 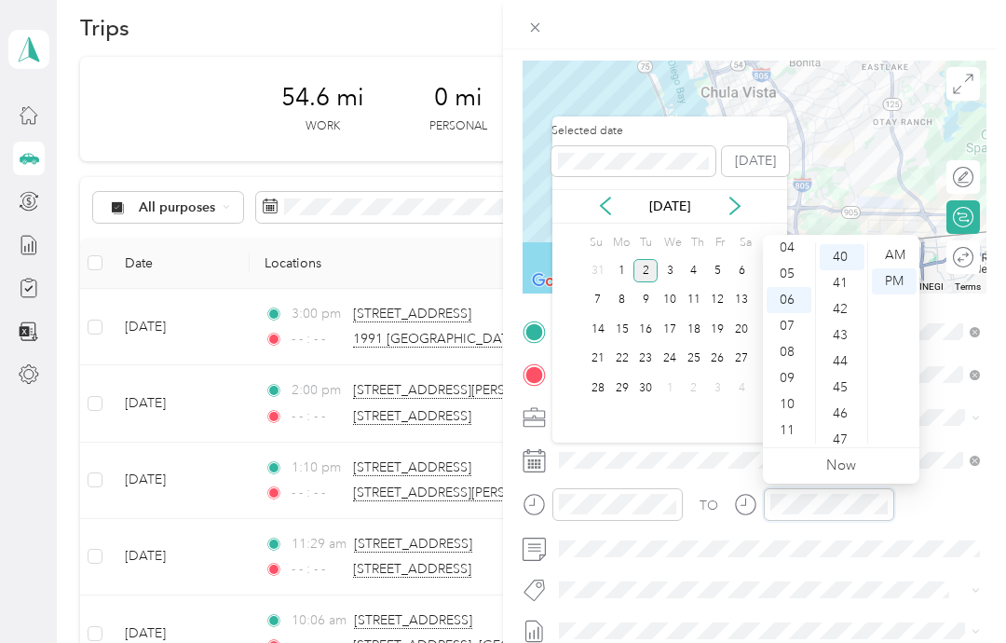 I want to click on div: 45, so click(x=842, y=388).